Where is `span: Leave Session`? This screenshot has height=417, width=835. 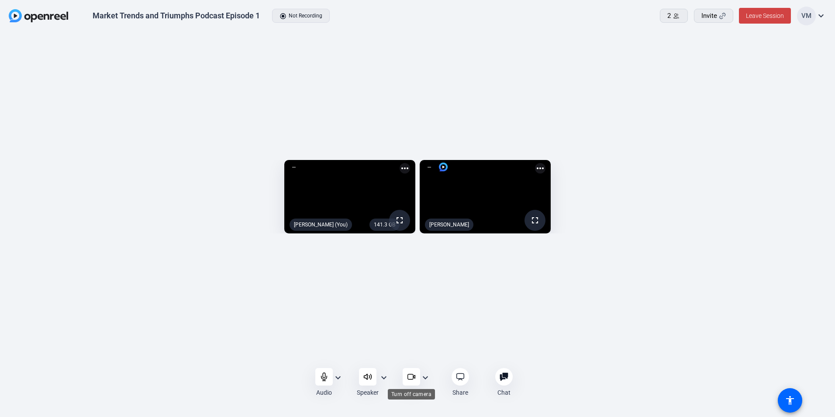
span: Leave Session is located at coordinates (765, 16).